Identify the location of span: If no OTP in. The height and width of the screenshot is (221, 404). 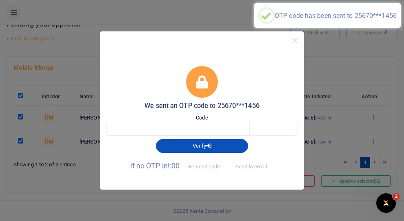
(179, 166).